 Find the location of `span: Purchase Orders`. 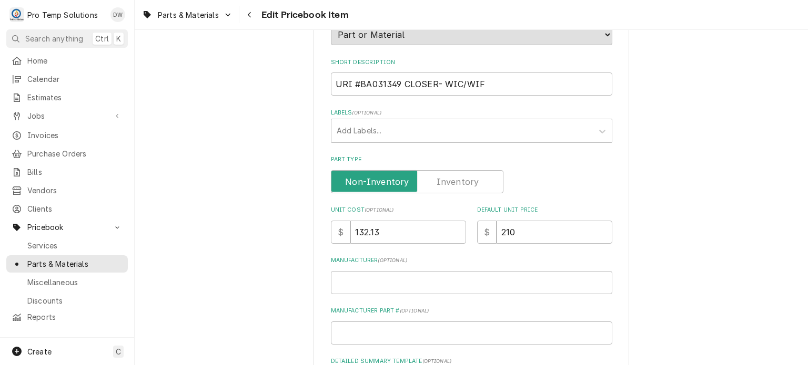

span: Purchase Orders is located at coordinates (75, 154).